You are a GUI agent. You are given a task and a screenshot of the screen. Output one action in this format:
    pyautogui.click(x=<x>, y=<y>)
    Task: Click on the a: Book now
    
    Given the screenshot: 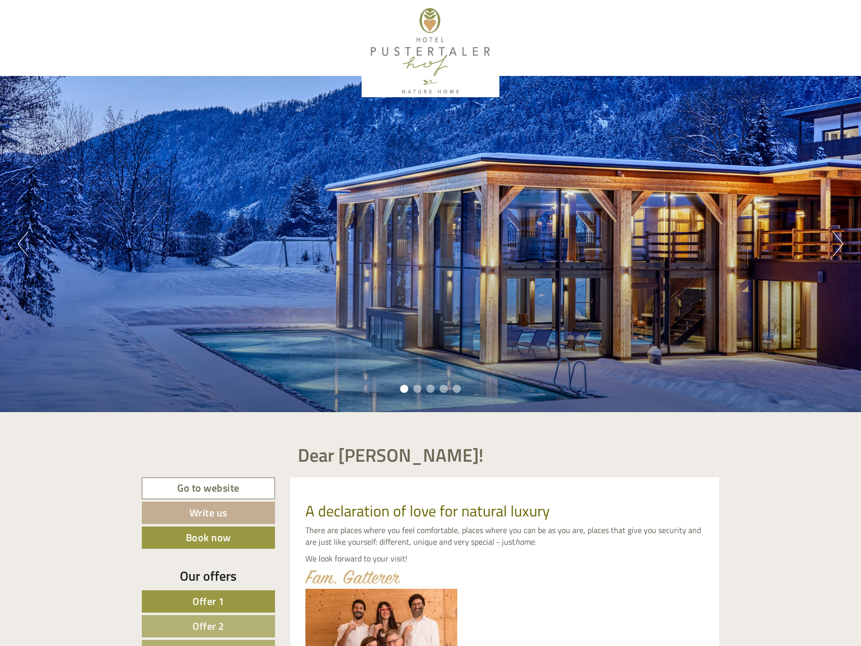 What is the action you would take?
    pyautogui.click(x=208, y=538)
    